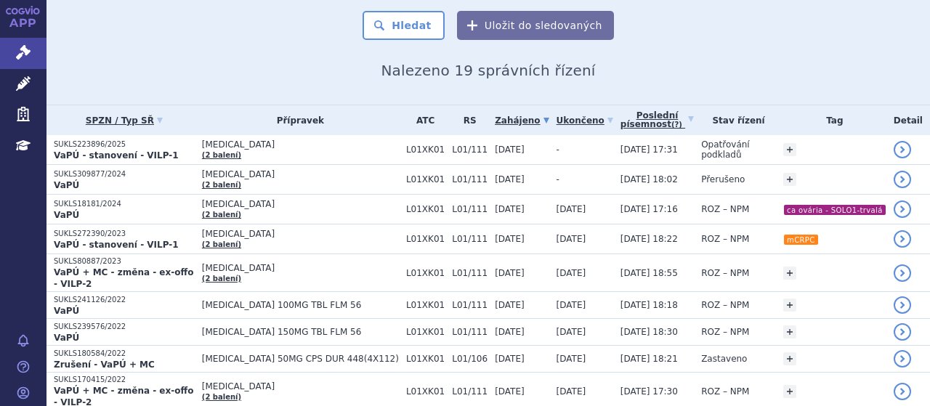 Image resolution: width=930 pixels, height=406 pixels. What do you see at coordinates (835, 210) in the screenshot?
I see `i: ca ovária - SOLO1-trvalá` at bounding box center [835, 210].